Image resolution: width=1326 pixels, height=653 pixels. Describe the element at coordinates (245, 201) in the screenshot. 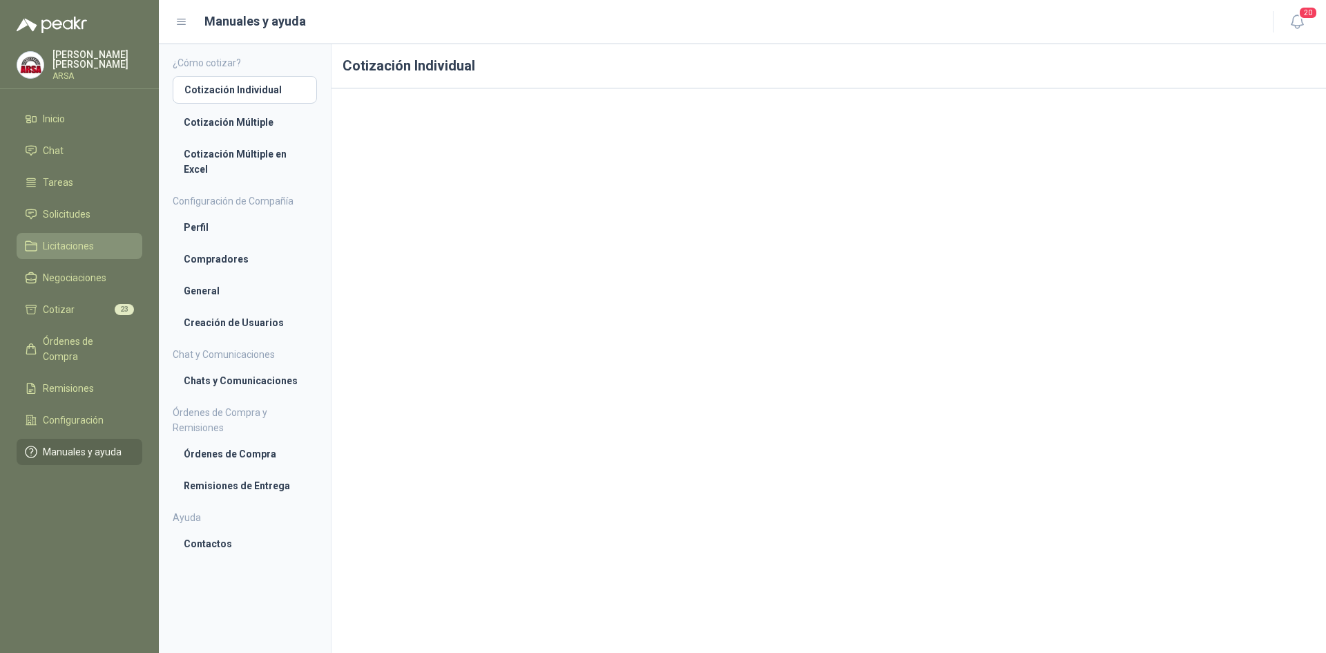

I see `h4: Configuración de Compañía` at that location.